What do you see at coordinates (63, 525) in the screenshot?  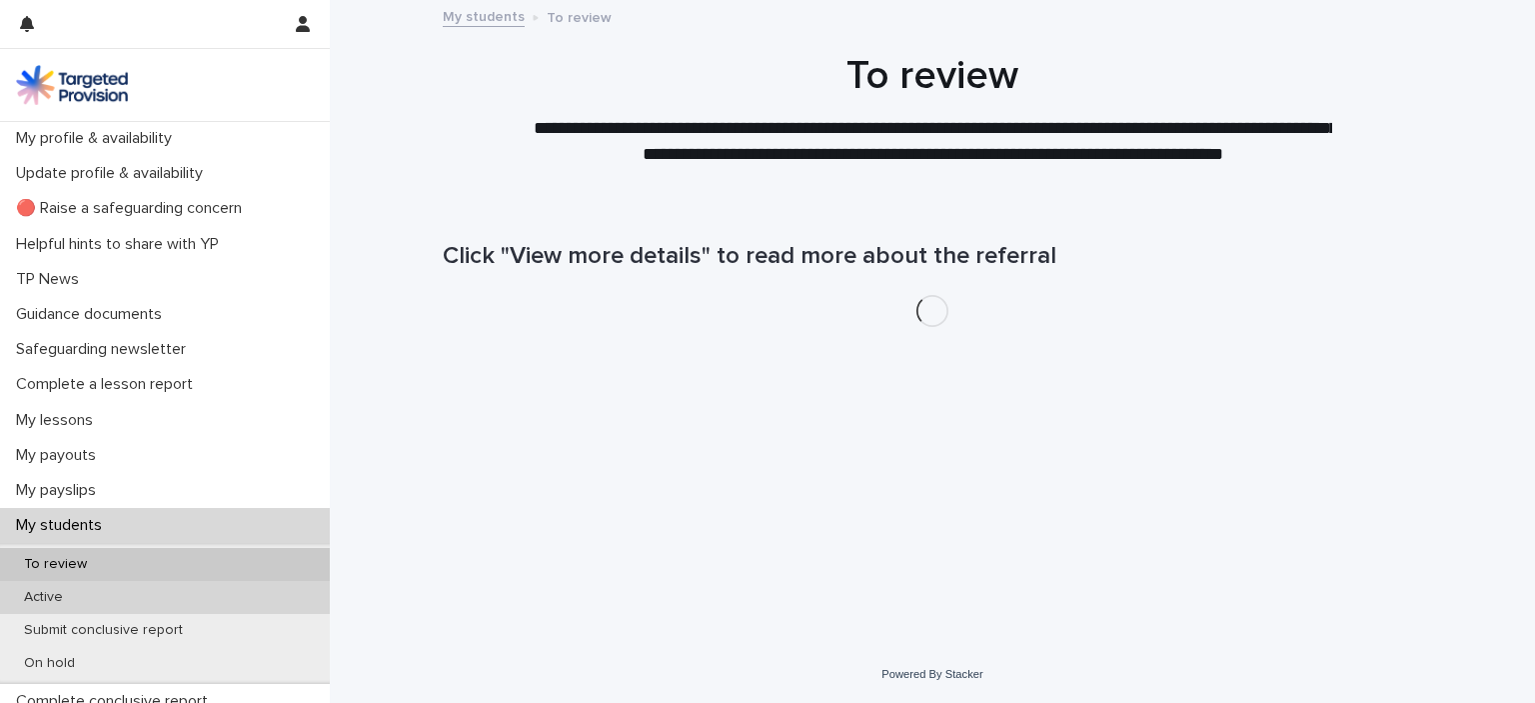 I see `p: My students` at bounding box center [63, 525].